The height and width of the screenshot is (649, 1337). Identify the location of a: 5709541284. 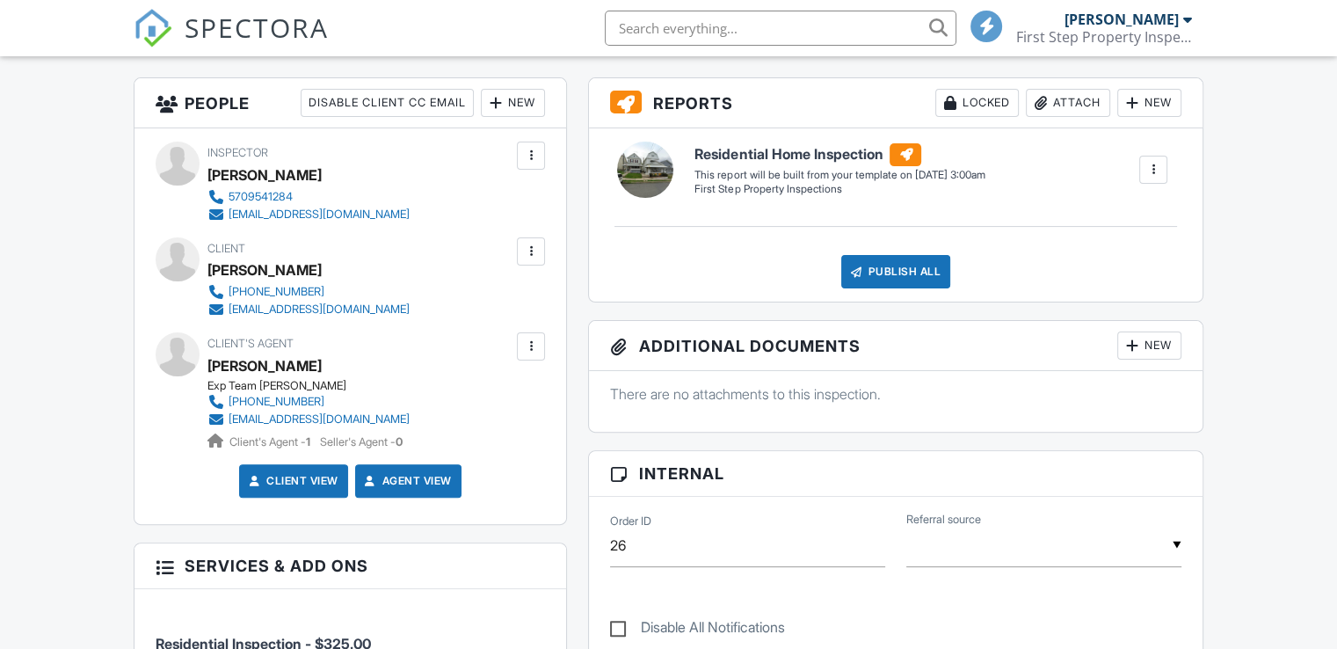
(309, 197).